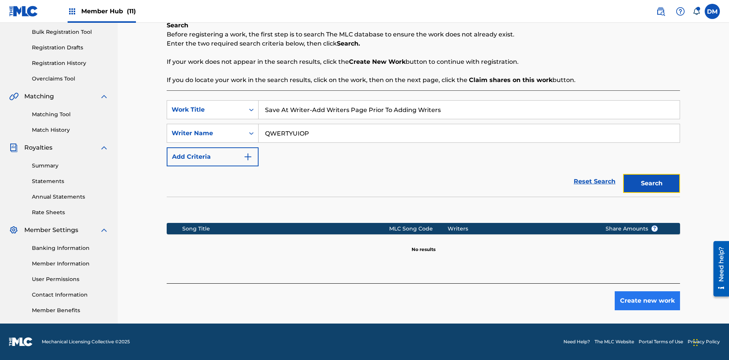 This screenshot has width=729, height=360. Describe the element at coordinates (177, 25) in the screenshot. I see `b: Search` at that location.